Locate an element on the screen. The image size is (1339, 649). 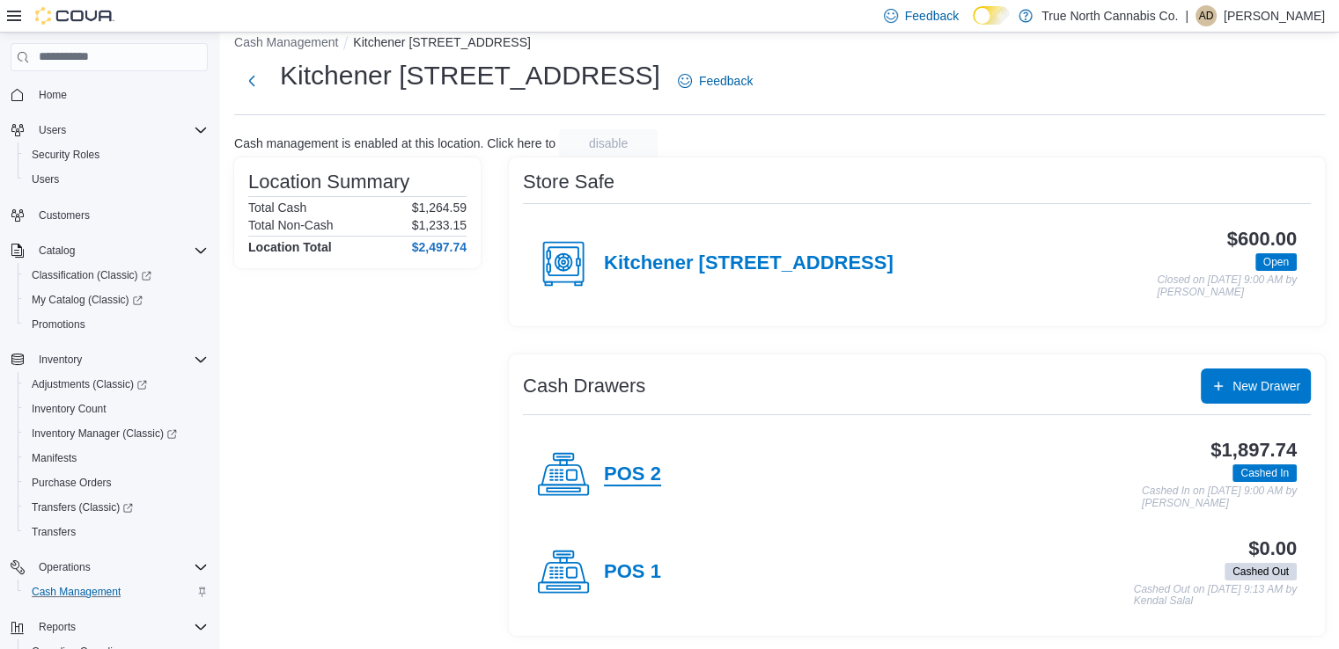
a: Cash Management is located at coordinates (76, 592).